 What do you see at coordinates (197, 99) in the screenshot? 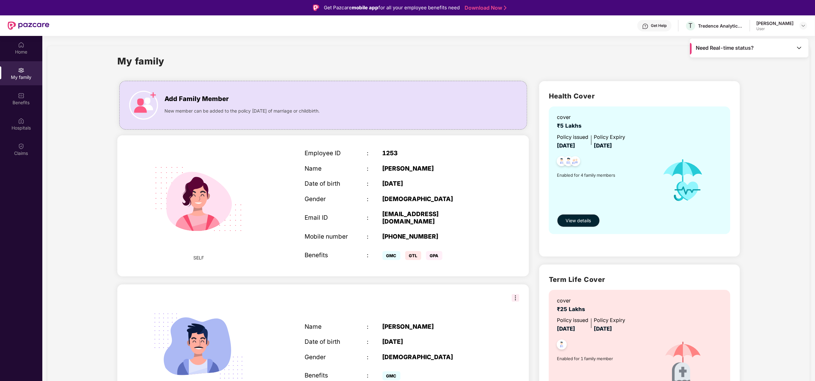
I see `span: Add Family Member` at bounding box center [197, 99].